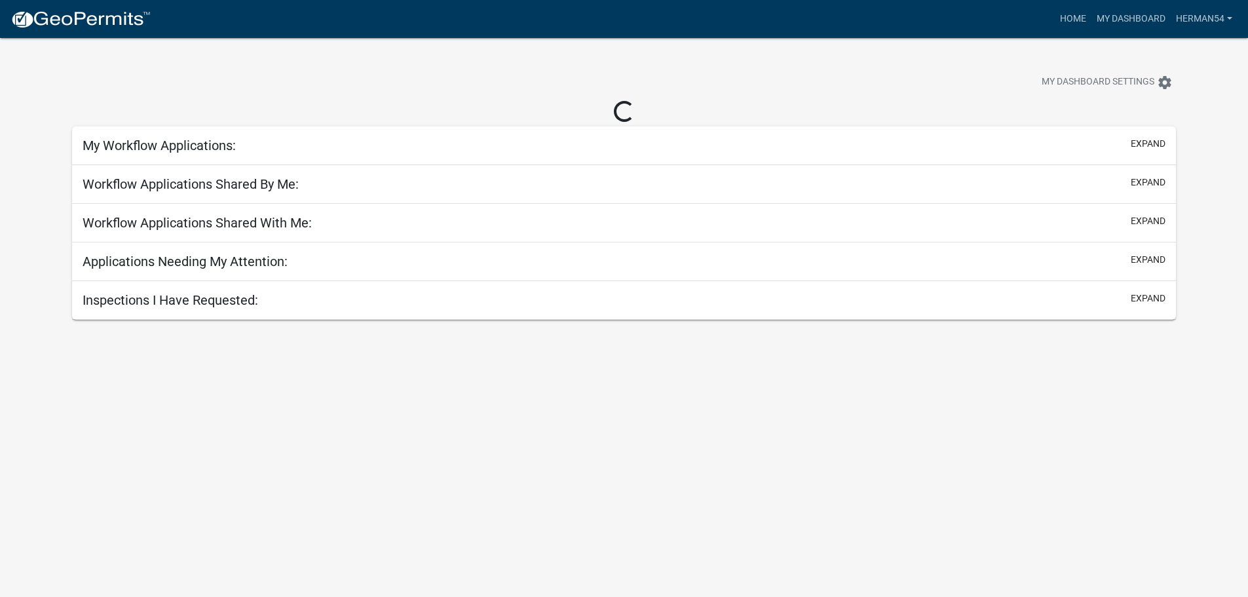  Describe the element at coordinates (1107, 82) in the screenshot. I see `button: My Dashboard Settingssettings` at that location.